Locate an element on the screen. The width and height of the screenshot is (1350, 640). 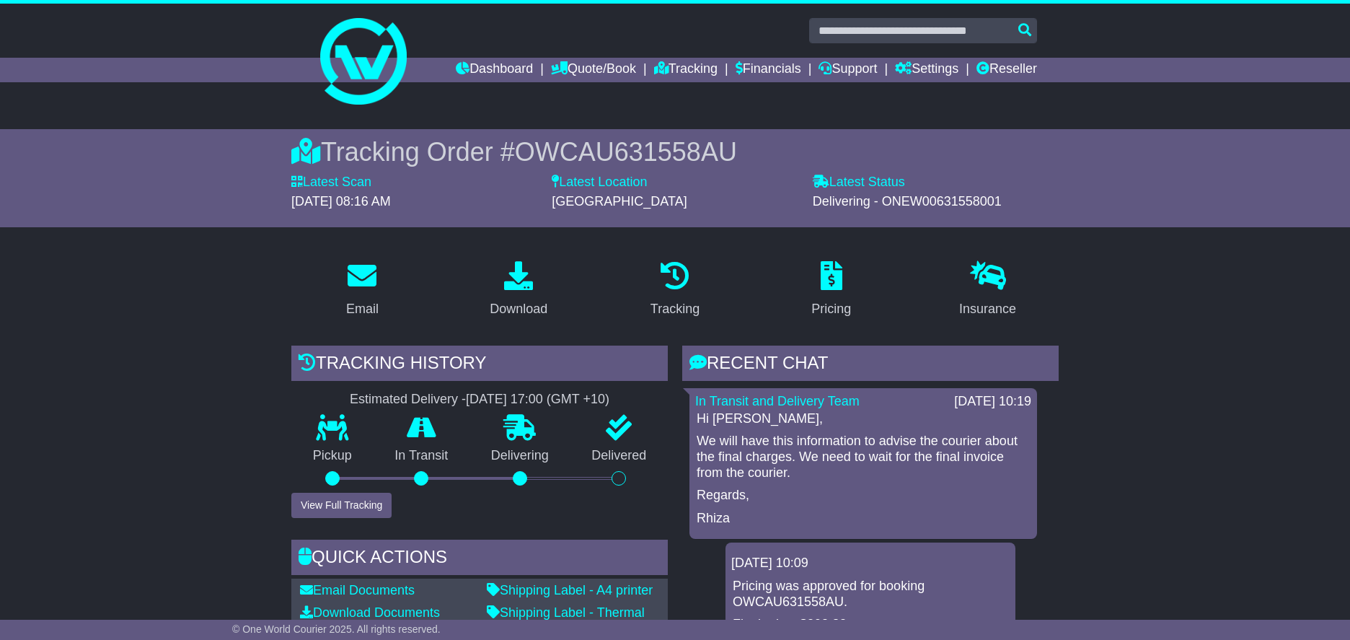
div: Quick Actions is located at coordinates (480, 559).